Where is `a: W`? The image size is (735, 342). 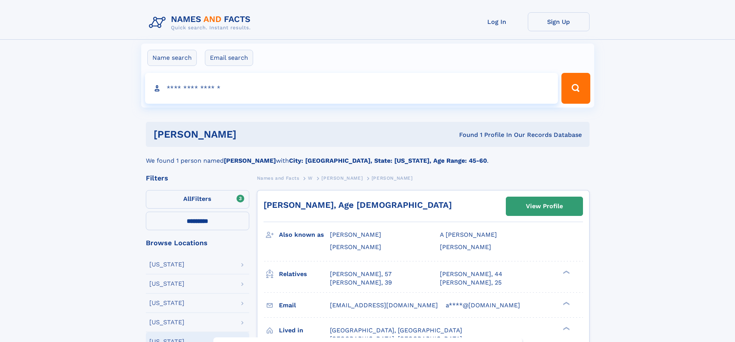
a: W is located at coordinates (310, 178).